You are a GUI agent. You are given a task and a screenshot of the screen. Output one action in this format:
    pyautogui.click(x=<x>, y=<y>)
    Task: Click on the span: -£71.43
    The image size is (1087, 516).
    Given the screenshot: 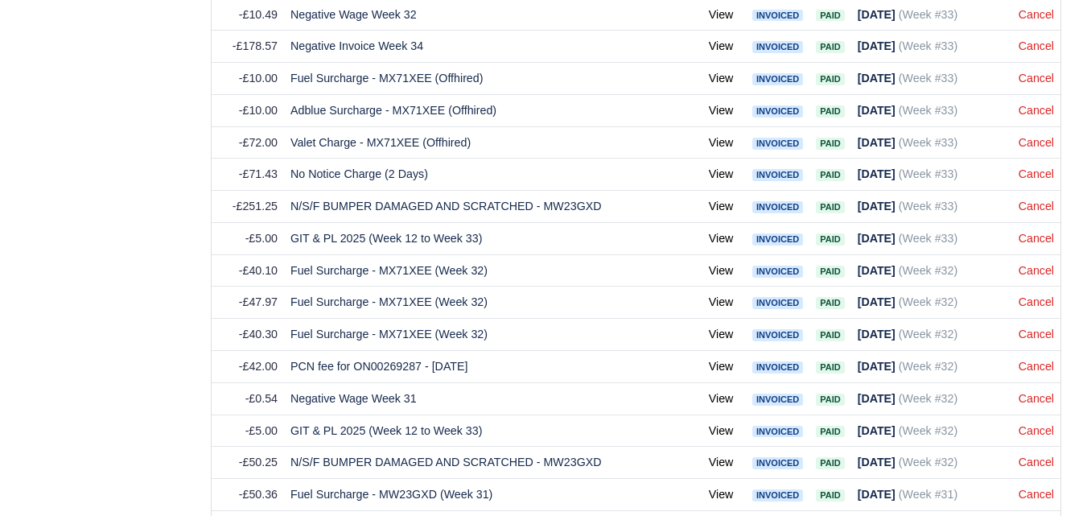 What is the action you would take?
    pyautogui.click(x=258, y=174)
    